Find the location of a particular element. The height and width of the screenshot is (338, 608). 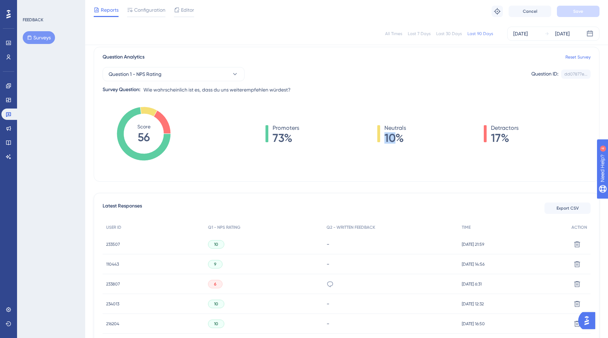

span: TIME is located at coordinates (466, 228).